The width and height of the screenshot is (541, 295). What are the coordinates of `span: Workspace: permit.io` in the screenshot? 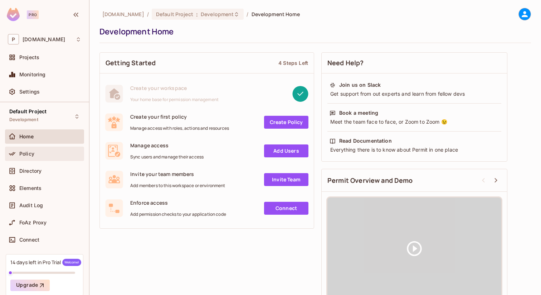 It's located at (44, 39).